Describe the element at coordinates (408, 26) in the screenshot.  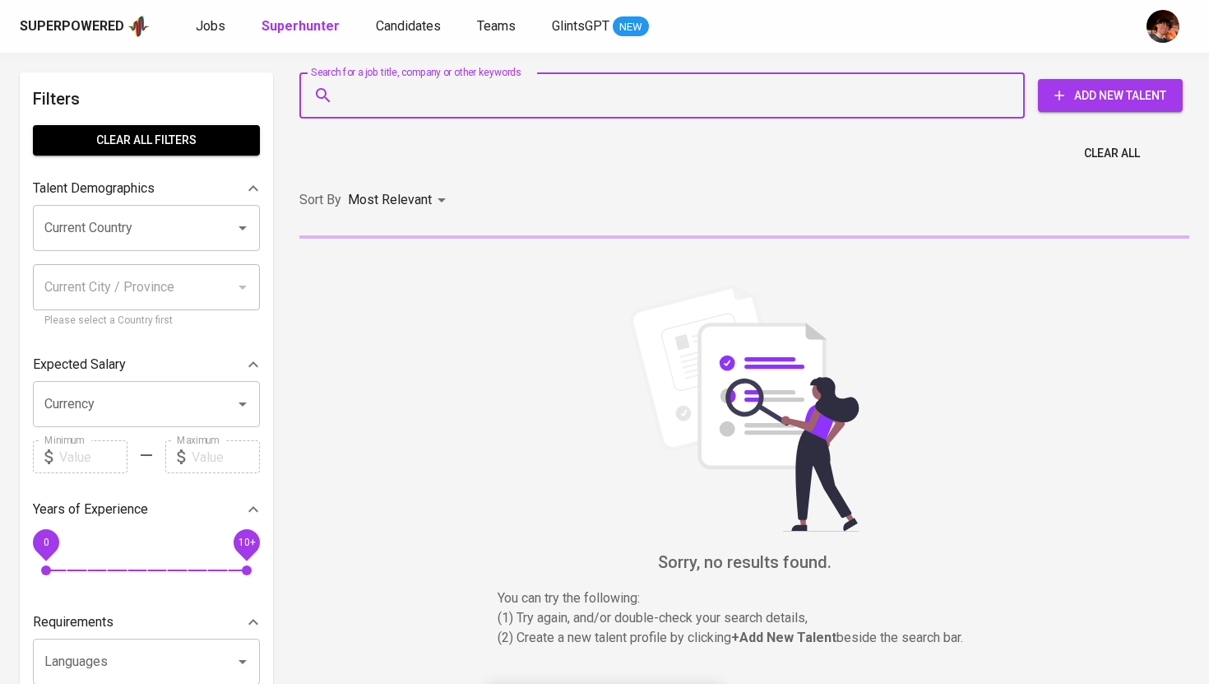
I see `span: Candidates` at that location.